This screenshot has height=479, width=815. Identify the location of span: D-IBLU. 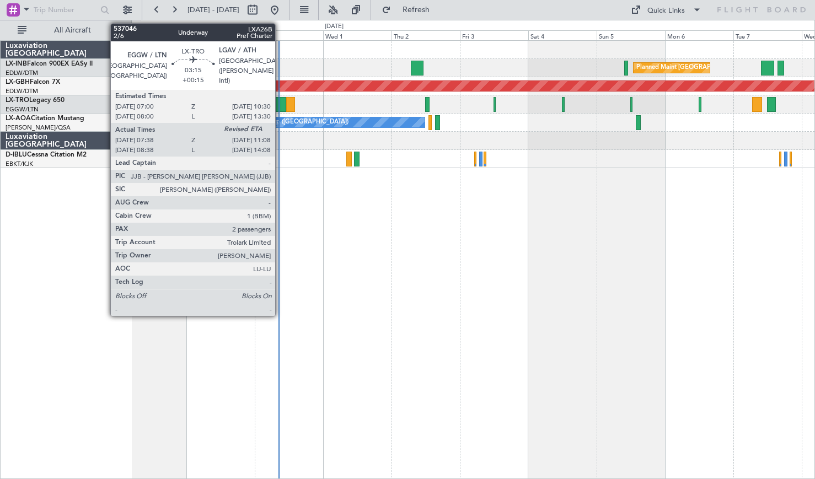
(16, 155).